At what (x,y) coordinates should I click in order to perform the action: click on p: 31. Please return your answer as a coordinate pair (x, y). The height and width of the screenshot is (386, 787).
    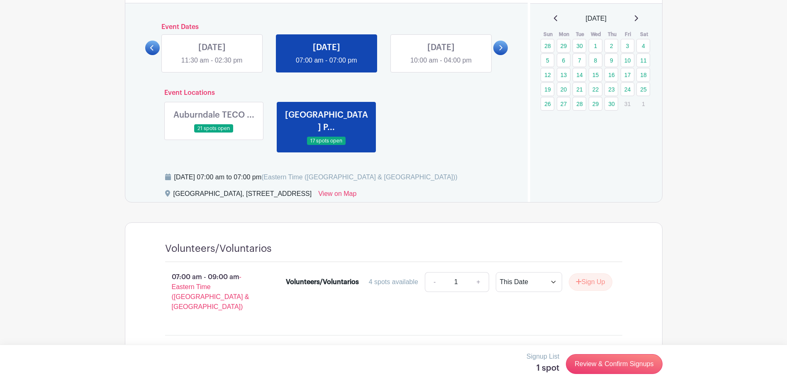
    Looking at the image, I should click on (627, 104).